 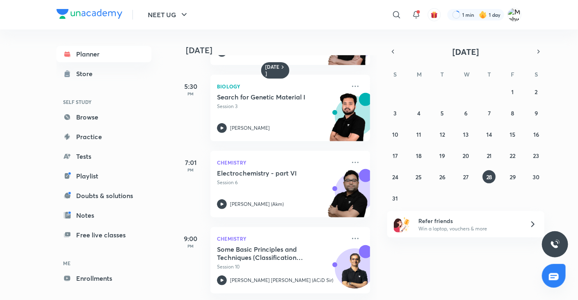 I want to click on h5: Electrochemistry - part VI, so click(x=268, y=173).